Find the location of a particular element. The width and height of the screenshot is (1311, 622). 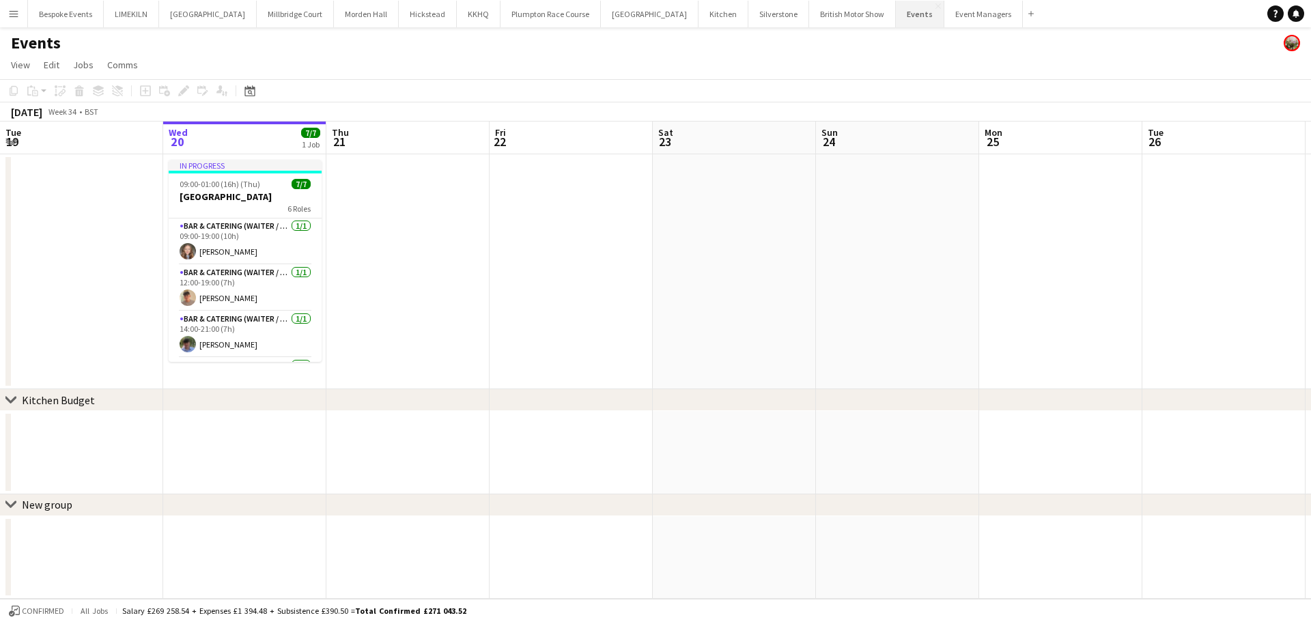

span: 21 is located at coordinates (339, 141).